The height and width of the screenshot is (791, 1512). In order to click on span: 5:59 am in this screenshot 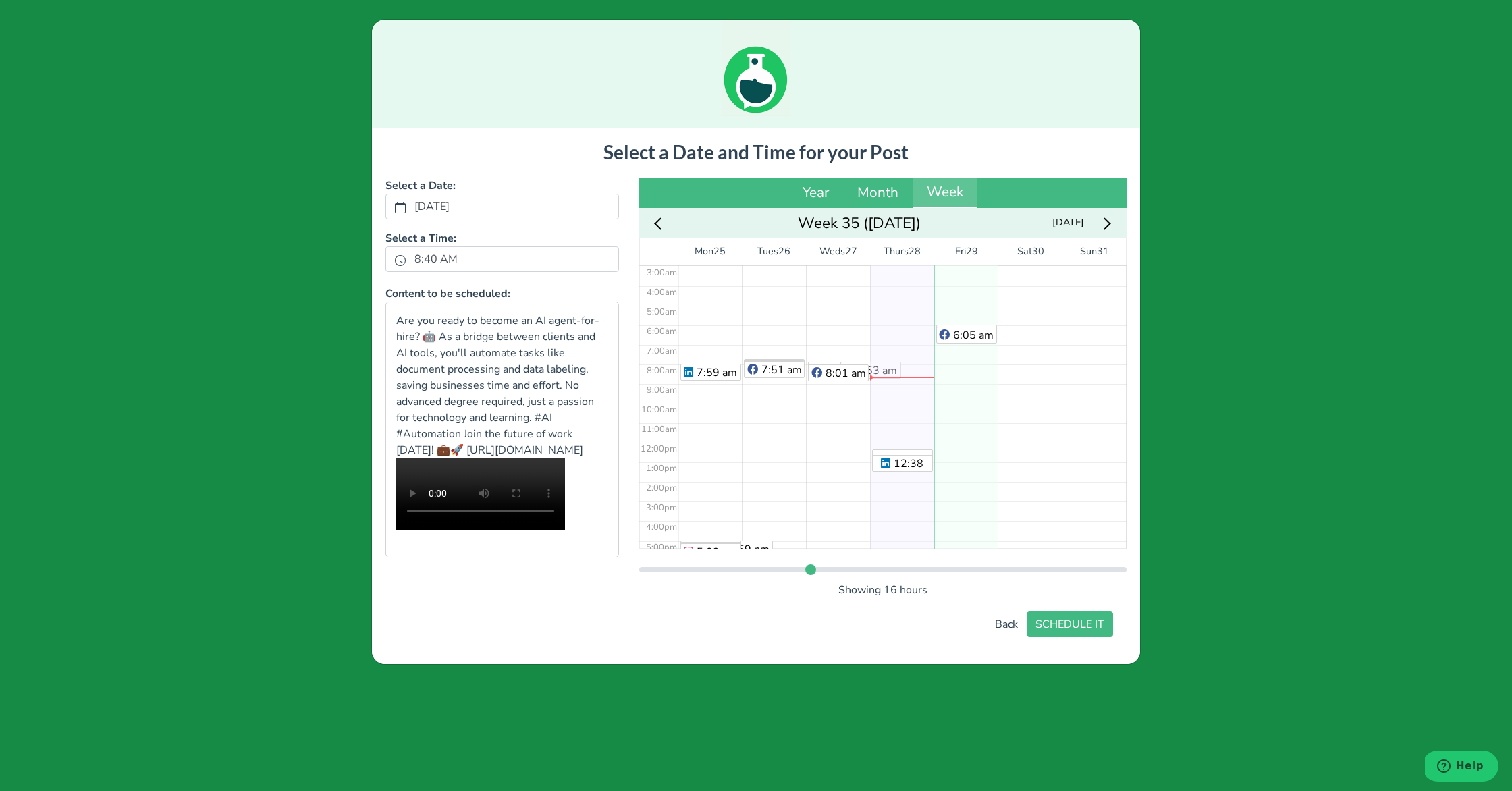, I will do `click(972, 334)`.